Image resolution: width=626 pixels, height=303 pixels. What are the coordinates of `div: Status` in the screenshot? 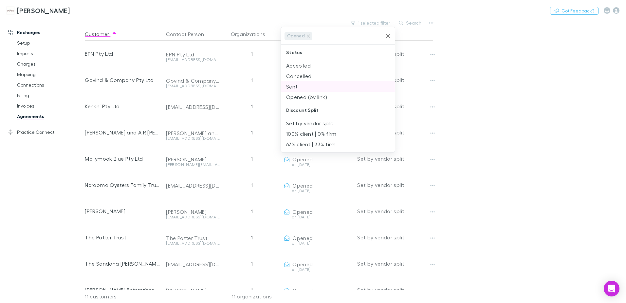 It's located at (338, 52).